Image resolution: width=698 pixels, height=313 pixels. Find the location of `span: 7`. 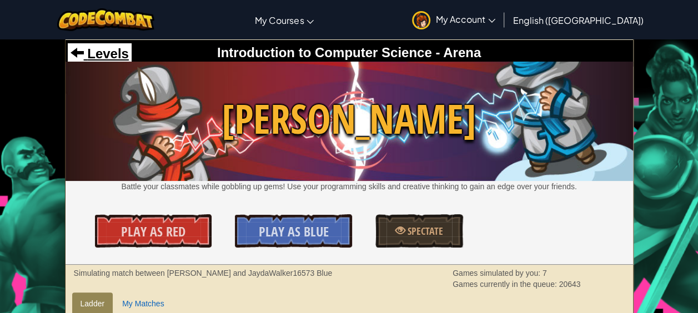

span: 7 is located at coordinates (544, 273).